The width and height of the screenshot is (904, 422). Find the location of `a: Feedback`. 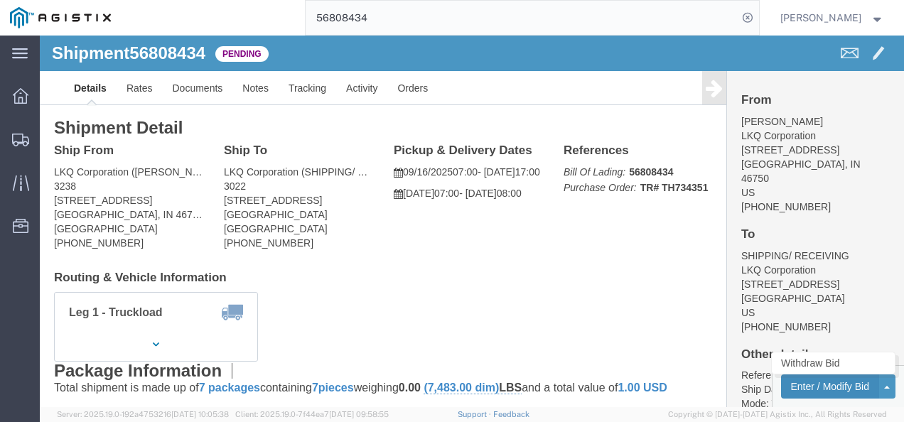

a: Feedback is located at coordinates (511, 414).